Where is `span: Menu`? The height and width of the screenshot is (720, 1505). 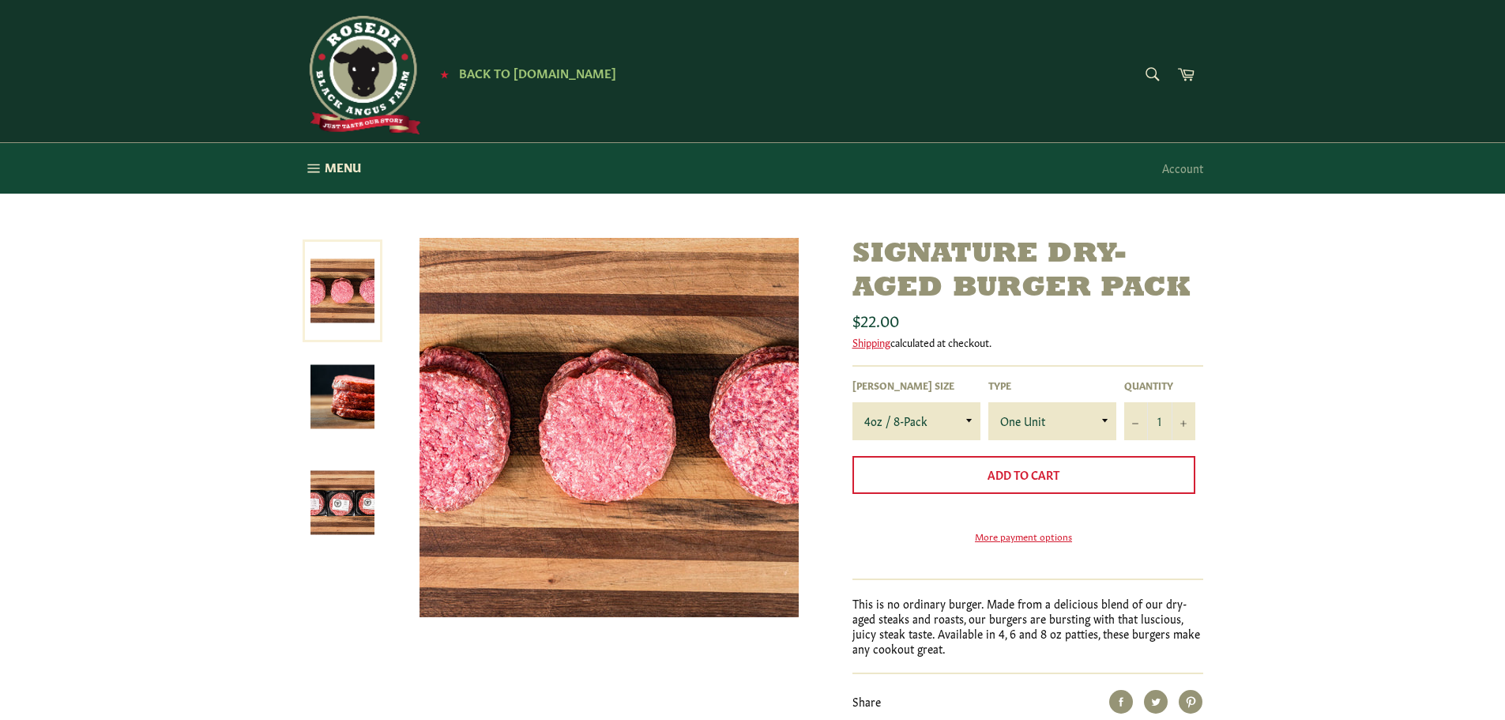
span: Menu is located at coordinates (343, 167).